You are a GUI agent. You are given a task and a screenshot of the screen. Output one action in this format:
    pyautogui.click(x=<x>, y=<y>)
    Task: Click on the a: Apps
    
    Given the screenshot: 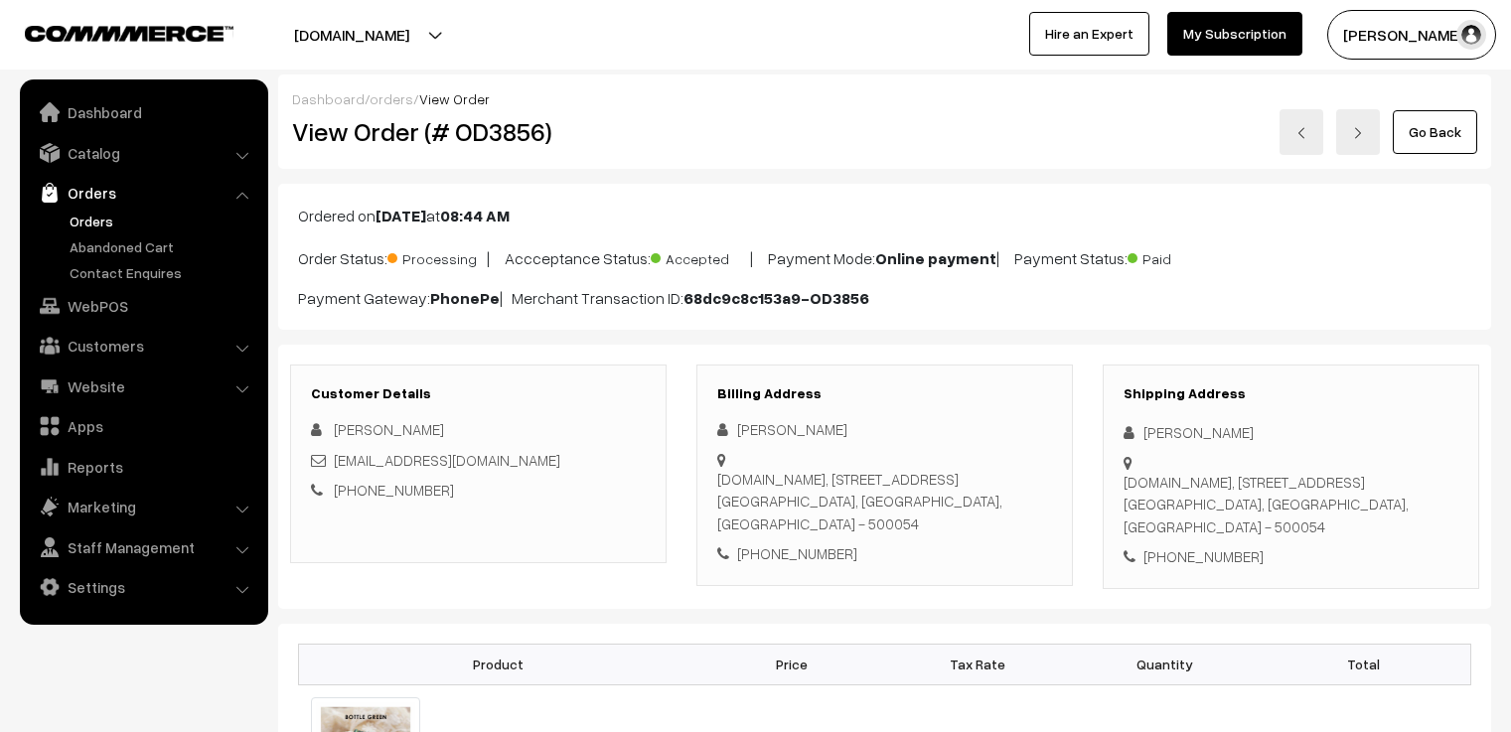 What is the action you would take?
    pyautogui.click(x=143, y=426)
    